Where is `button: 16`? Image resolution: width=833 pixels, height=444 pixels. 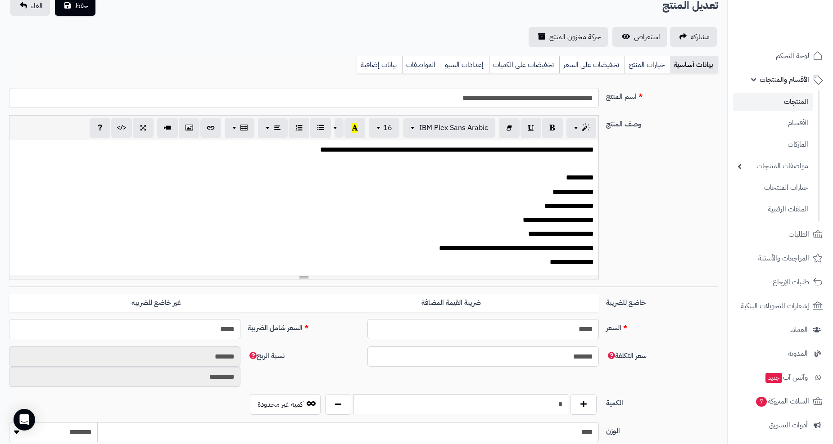 button: 16 is located at coordinates (384, 128).